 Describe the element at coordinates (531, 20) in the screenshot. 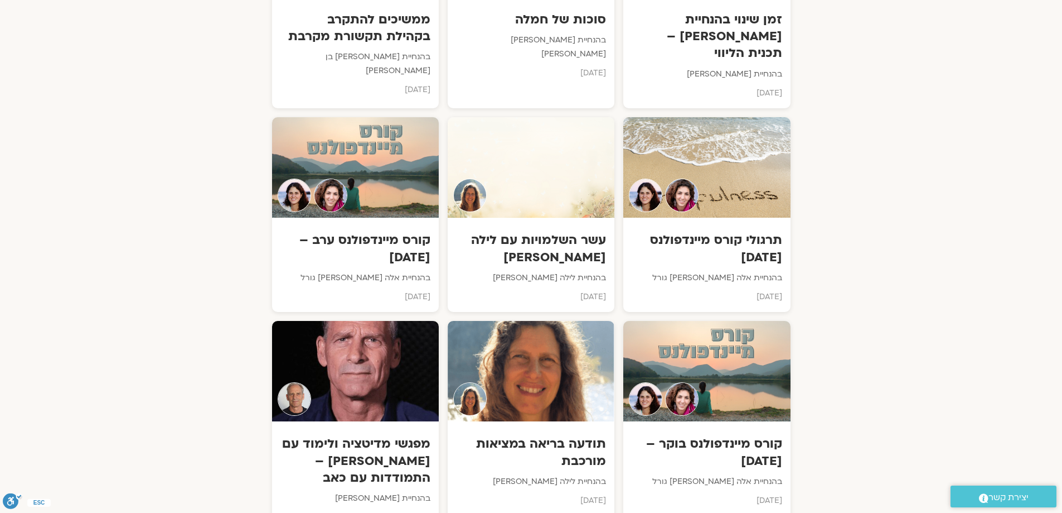

I see `h3: סוכות של חמלה` at that location.